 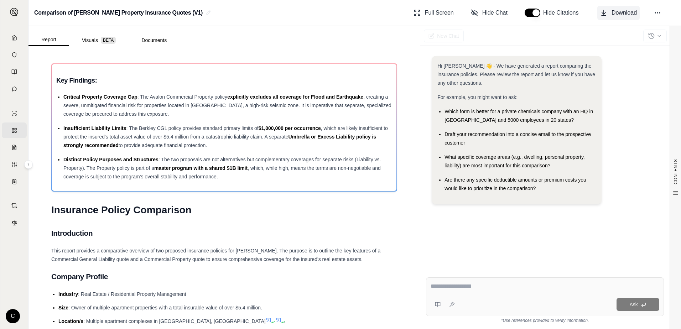 I want to click on span: $1,000,000 per occurrence, so click(x=289, y=128).